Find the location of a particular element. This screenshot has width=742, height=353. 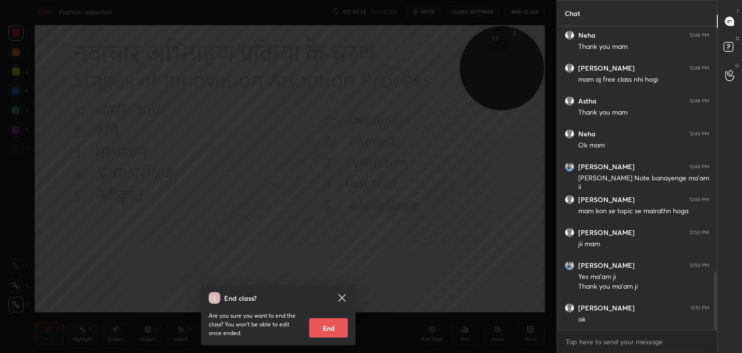

div: mam aj free class nhi hogi is located at coordinates (644, 80).